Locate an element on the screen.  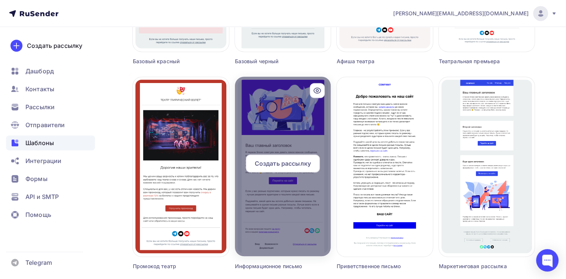
span: Интеграции is located at coordinates (43, 161).